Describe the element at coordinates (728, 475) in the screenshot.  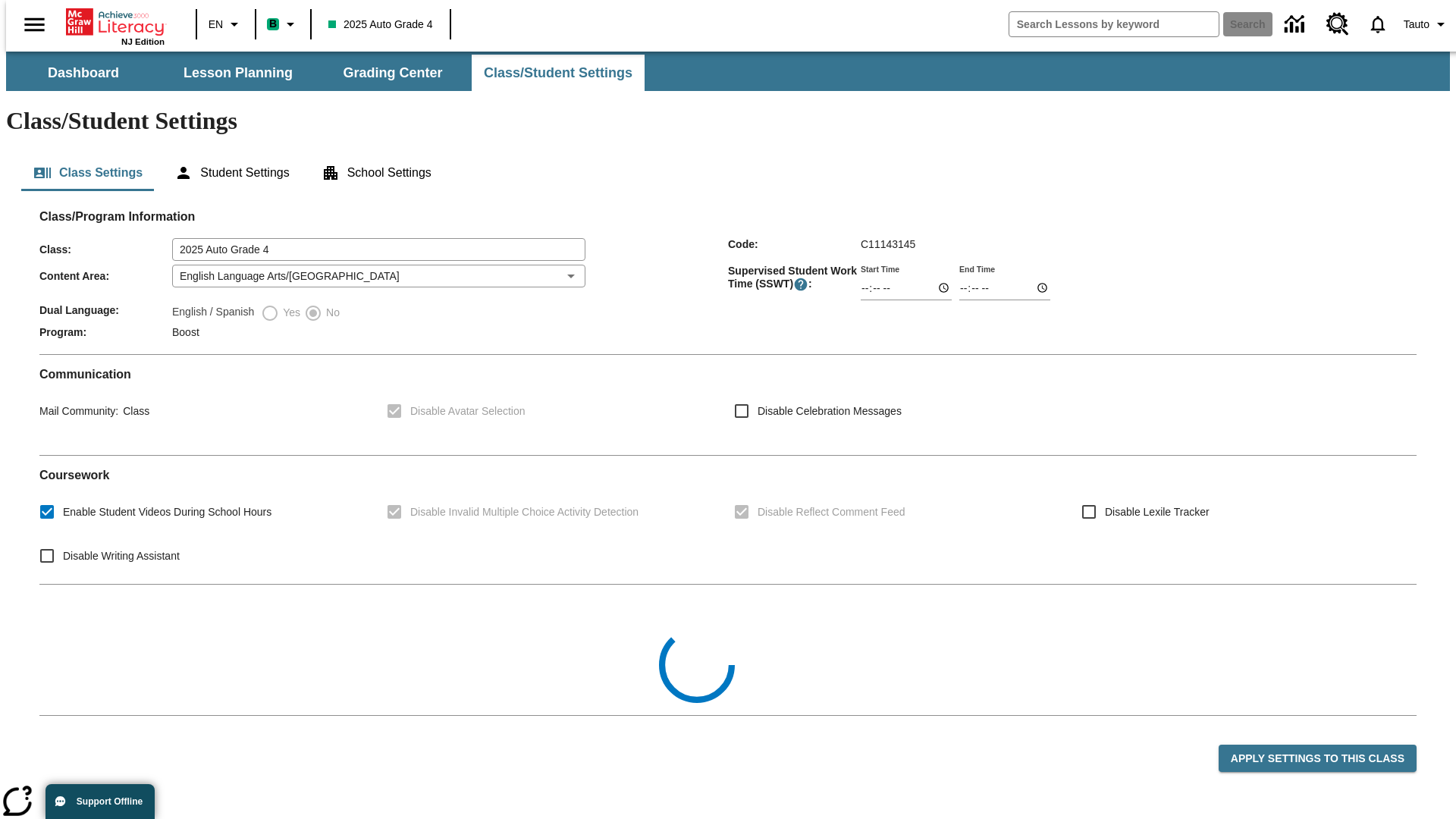
I see `h2: Course work` at that location.